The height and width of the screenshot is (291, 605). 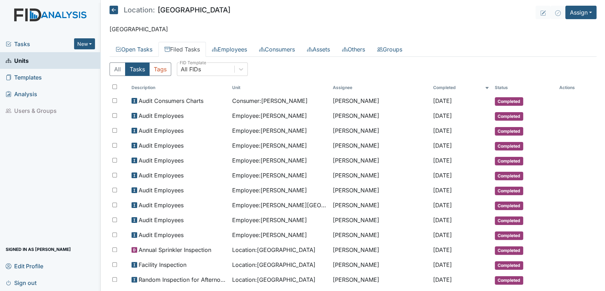 I want to click on input: Toggle All Rows Selected, so click(x=114, y=86).